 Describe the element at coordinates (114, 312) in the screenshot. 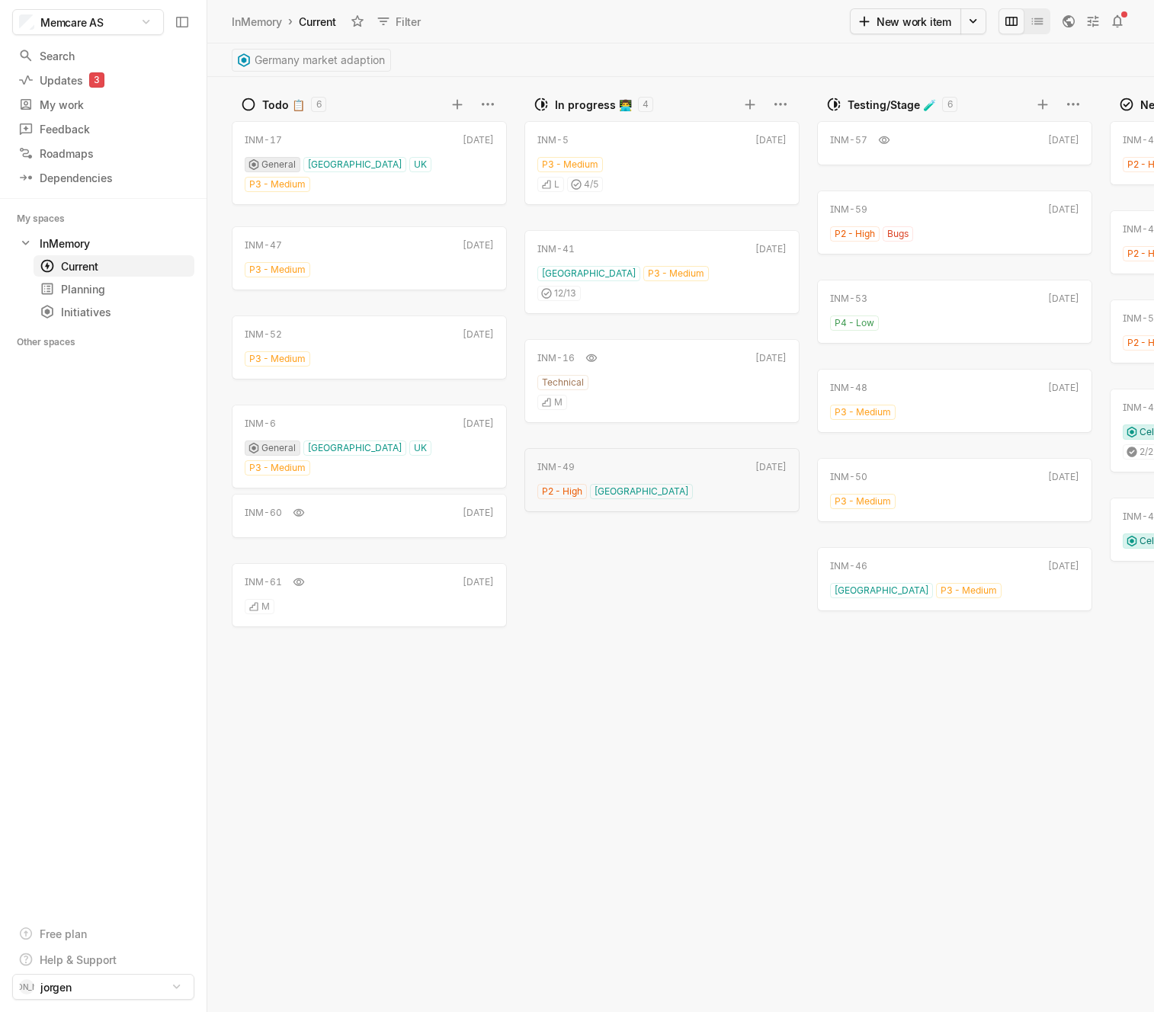

I see `a: Initiatives` at that location.